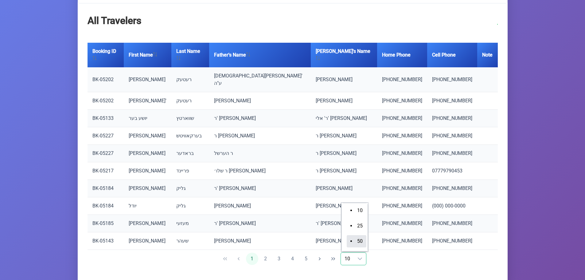 The height and width of the screenshot is (280, 585). Describe the element at coordinates (103, 170) in the screenshot. I see `a: BK-05217` at that location.